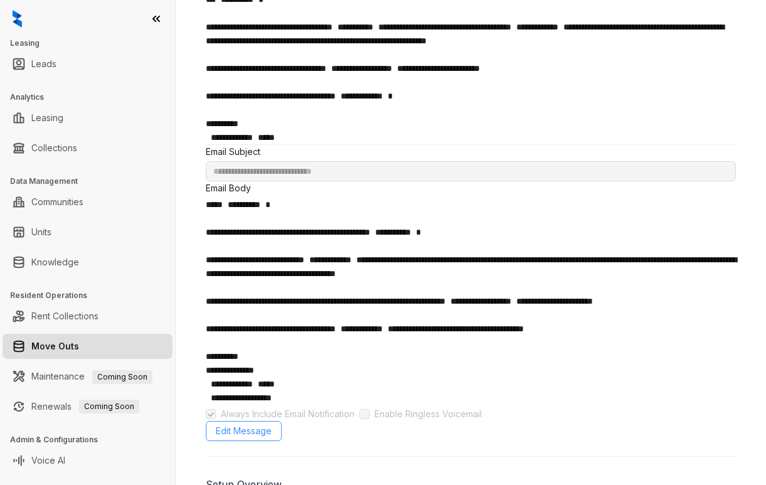  Describe the element at coordinates (92, 295) in the screenshot. I see `h3: Resident Operations` at that location.